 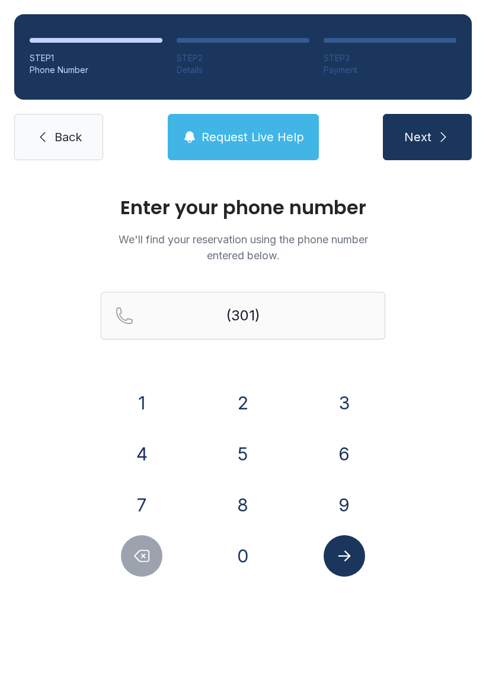 I want to click on input: Reservation phone number, so click(x=243, y=316).